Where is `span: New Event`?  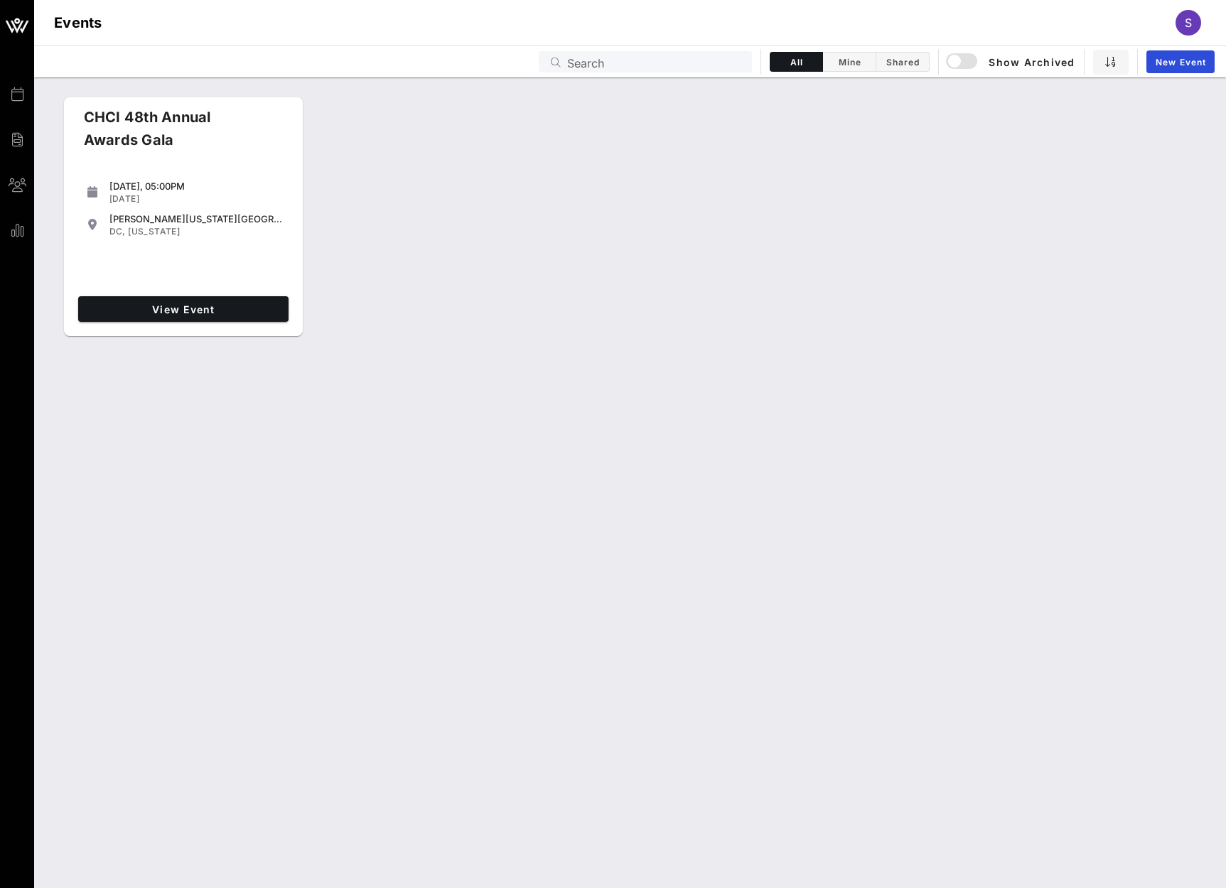 span: New Event is located at coordinates (1180, 62).